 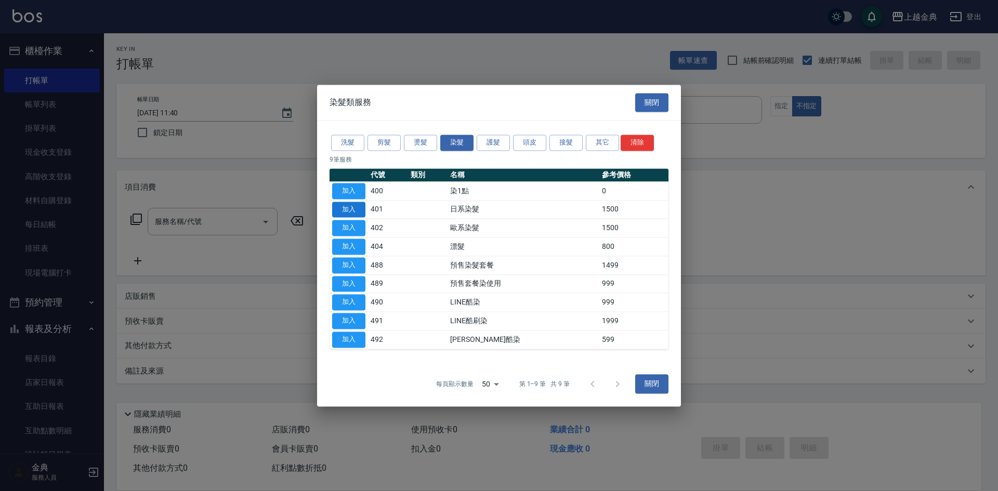 I want to click on td: 歐系染髮, so click(x=524, y=228).